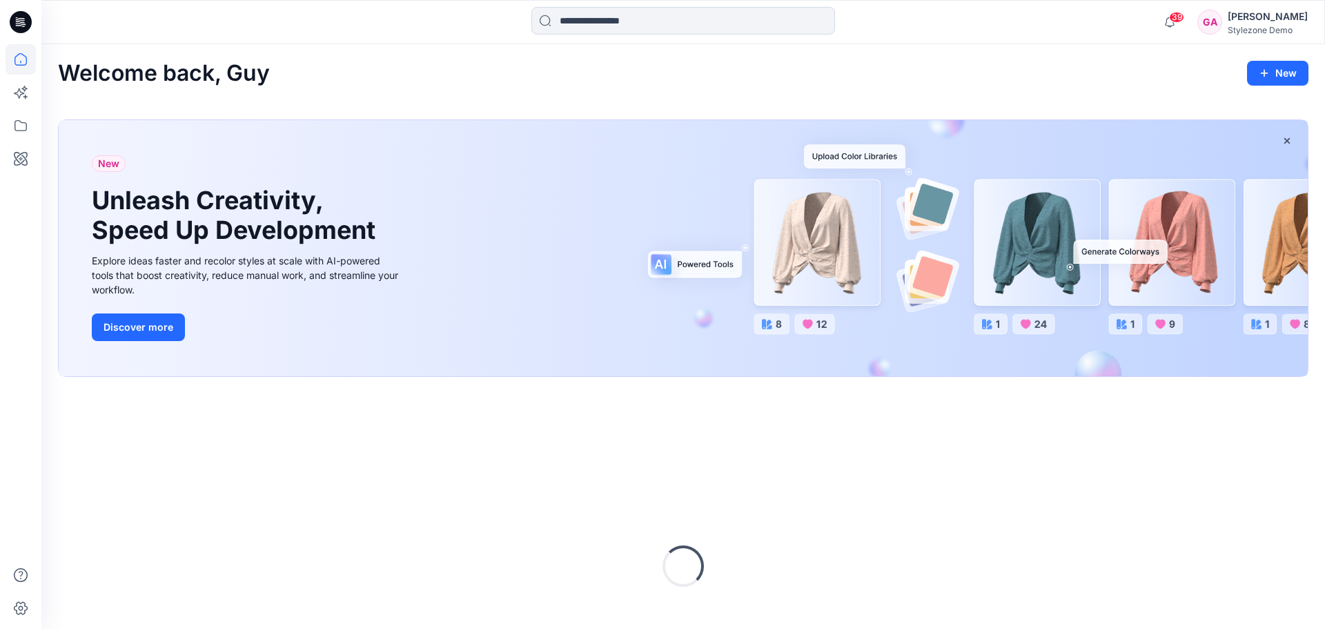  What do you see at coordinates (138, 327) in the screenshot?
I see `button: Discover more` at bounding box center [138, 327].